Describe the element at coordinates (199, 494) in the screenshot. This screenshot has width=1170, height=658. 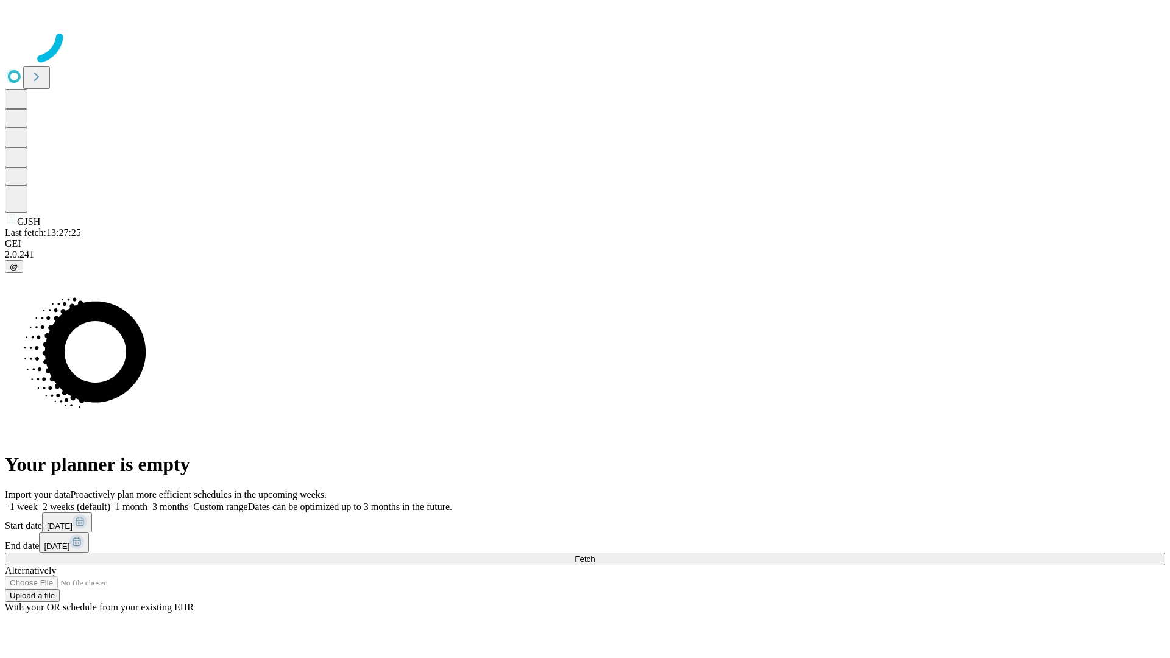
I see `span: Proactively plan more efficient schedules in the upcoming weeks.` at that location.